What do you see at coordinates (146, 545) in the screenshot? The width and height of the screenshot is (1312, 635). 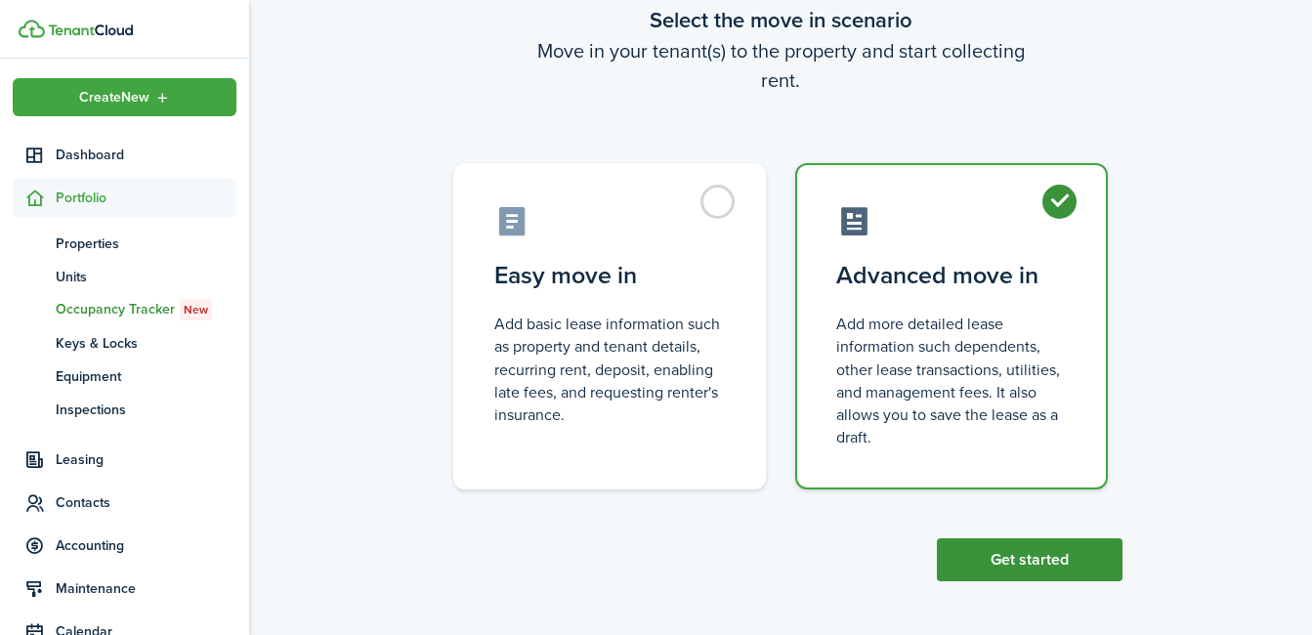 I see `span: Accounting` at bounding box center [146, 545].